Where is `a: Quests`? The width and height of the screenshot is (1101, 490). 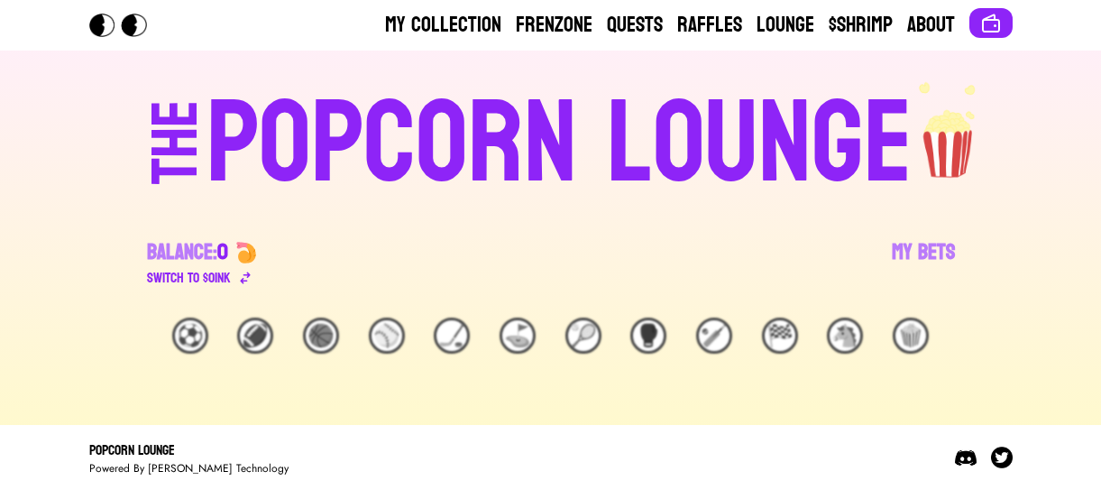 a: Quests is located at coordinates (635, 25).